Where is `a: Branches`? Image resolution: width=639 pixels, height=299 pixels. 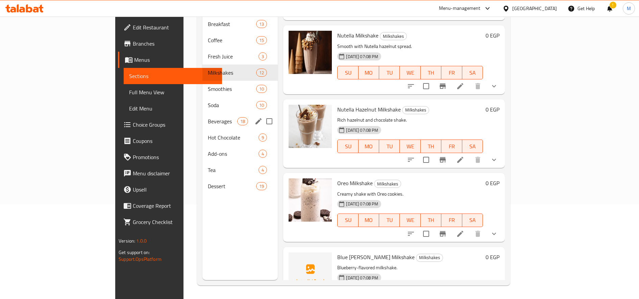 a: Branches is located at coordinates (170, 44).